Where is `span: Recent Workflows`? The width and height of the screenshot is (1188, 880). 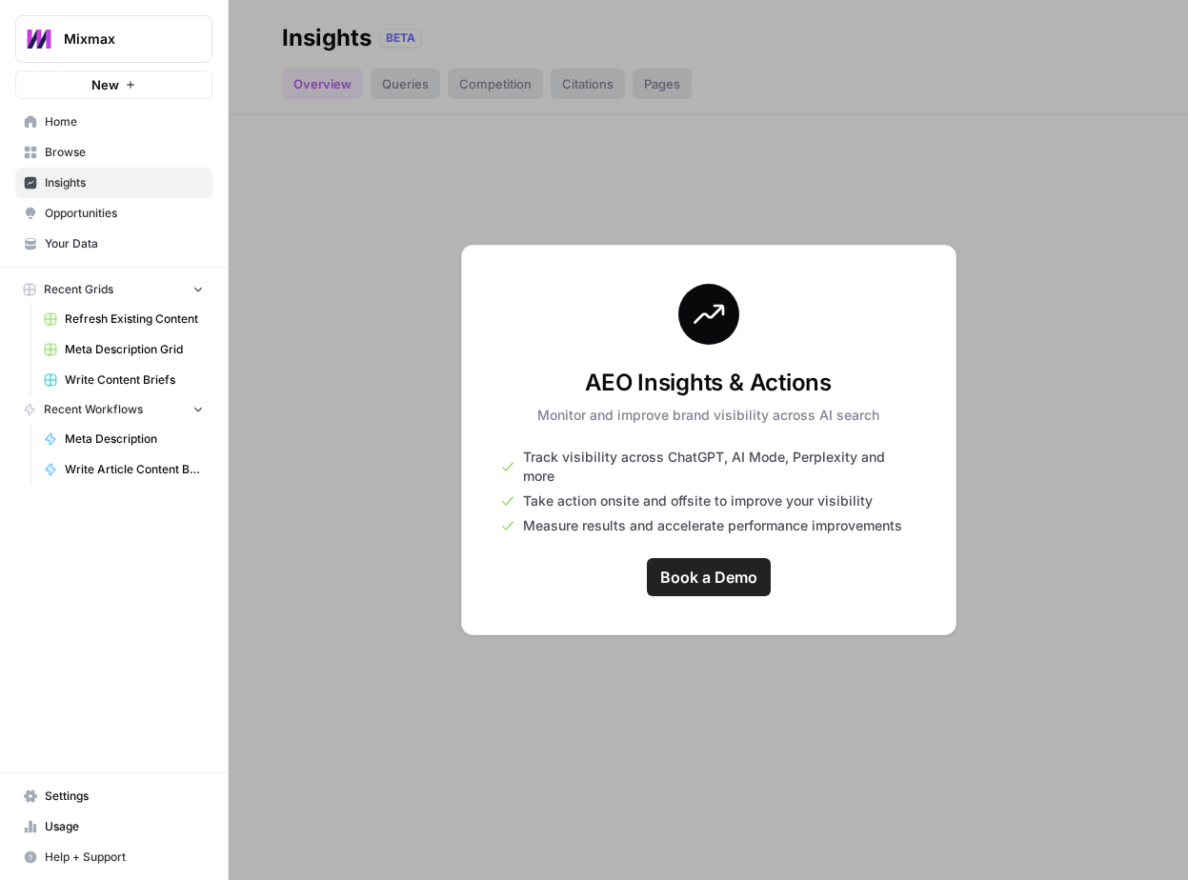
span: Recent Workflows is located at coordinates (93, 410).